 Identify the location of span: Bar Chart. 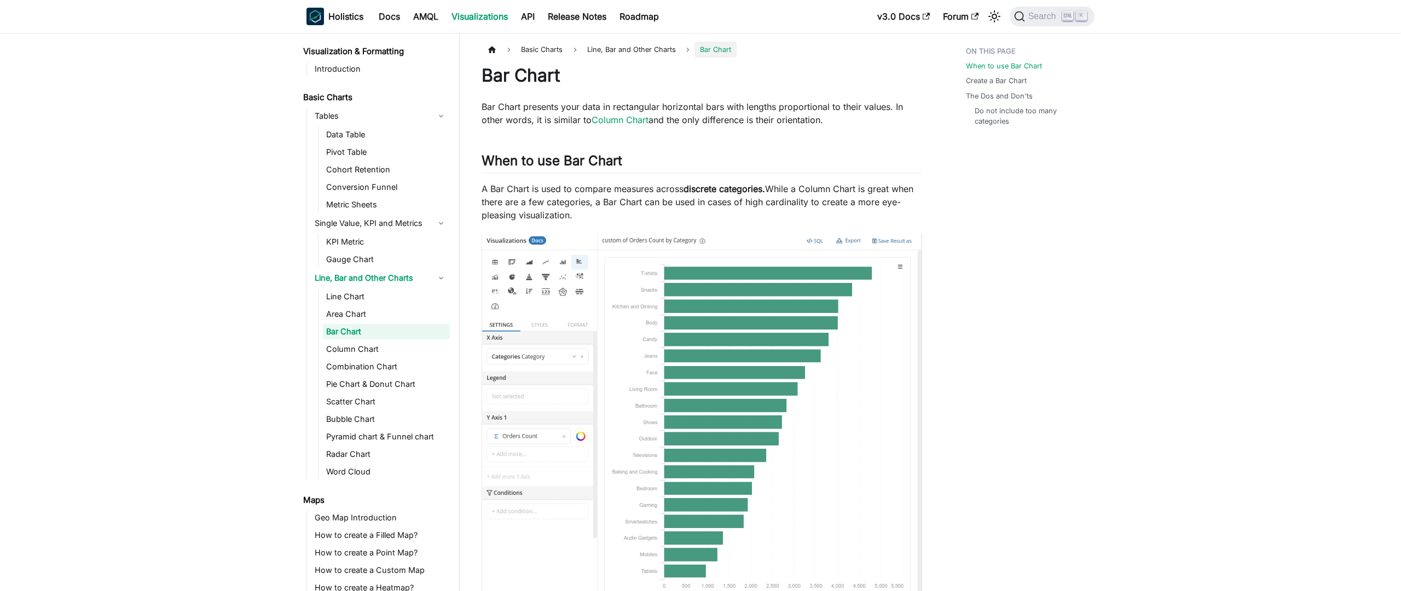
(715, 49).